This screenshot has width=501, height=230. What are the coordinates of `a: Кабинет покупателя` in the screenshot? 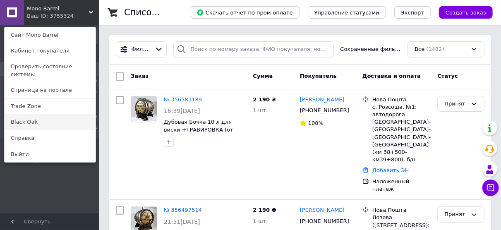 It's located at (50, 51).